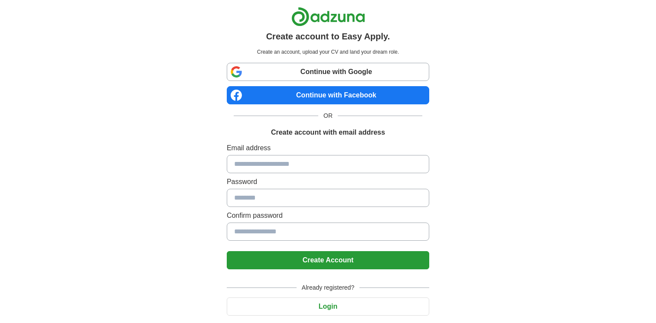 The image size is (656, 323). What do you see at coordinates (328, 36) in the screenshot?
I see `h1: Create account to Easy Apply.` at bounding box center [328, 36].